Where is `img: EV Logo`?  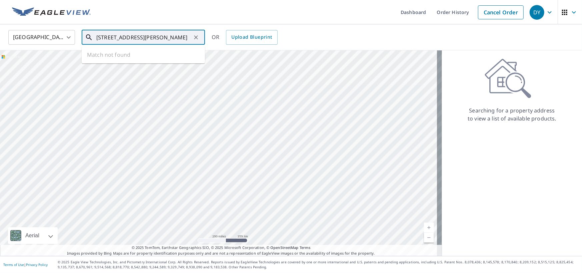 img: EV Logo is located at coordinates (51, 12).